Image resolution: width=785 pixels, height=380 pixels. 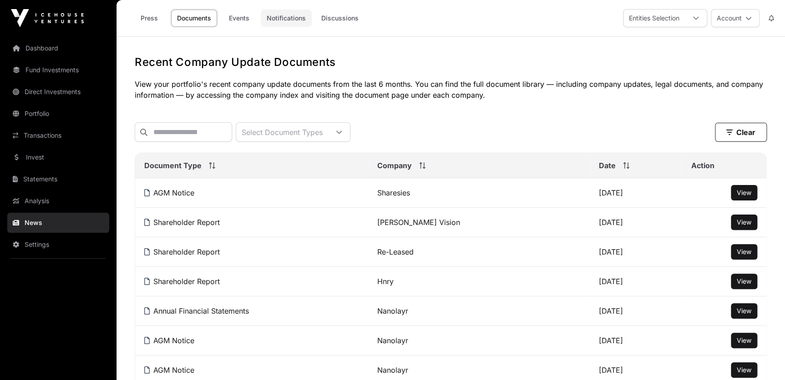 I want to click on a: Analysis, so click(x=58, y=201).